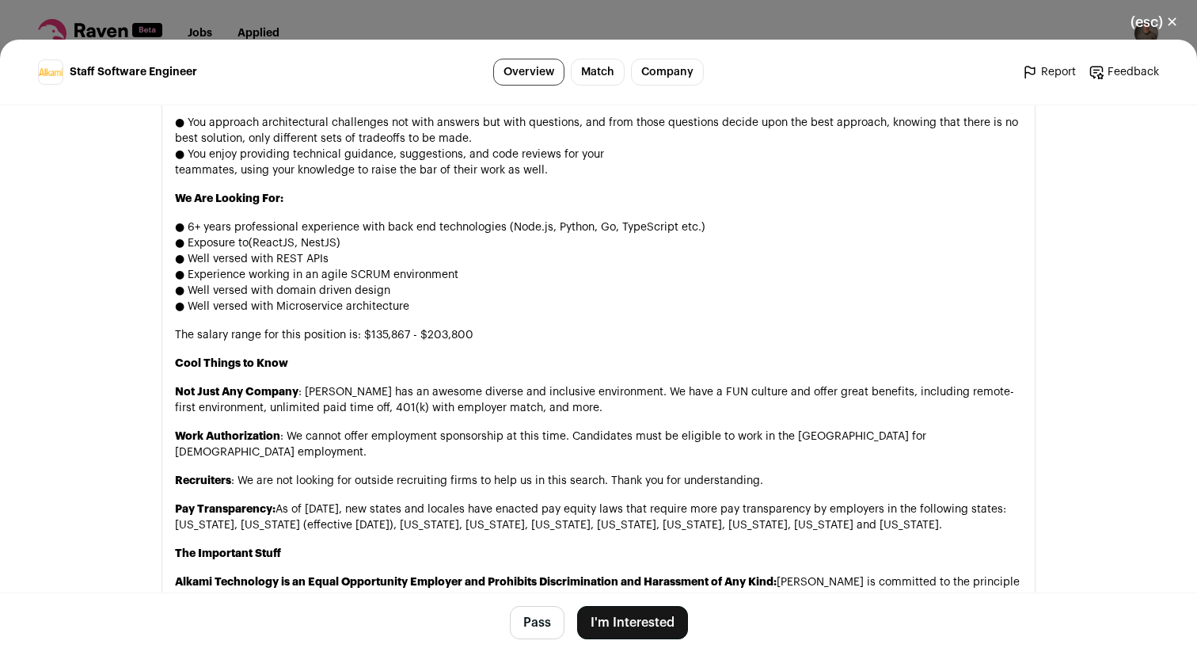 This screenshot has height=652, width=1197. I want to click on span: Staff Software Engineer, so click(133, 72).